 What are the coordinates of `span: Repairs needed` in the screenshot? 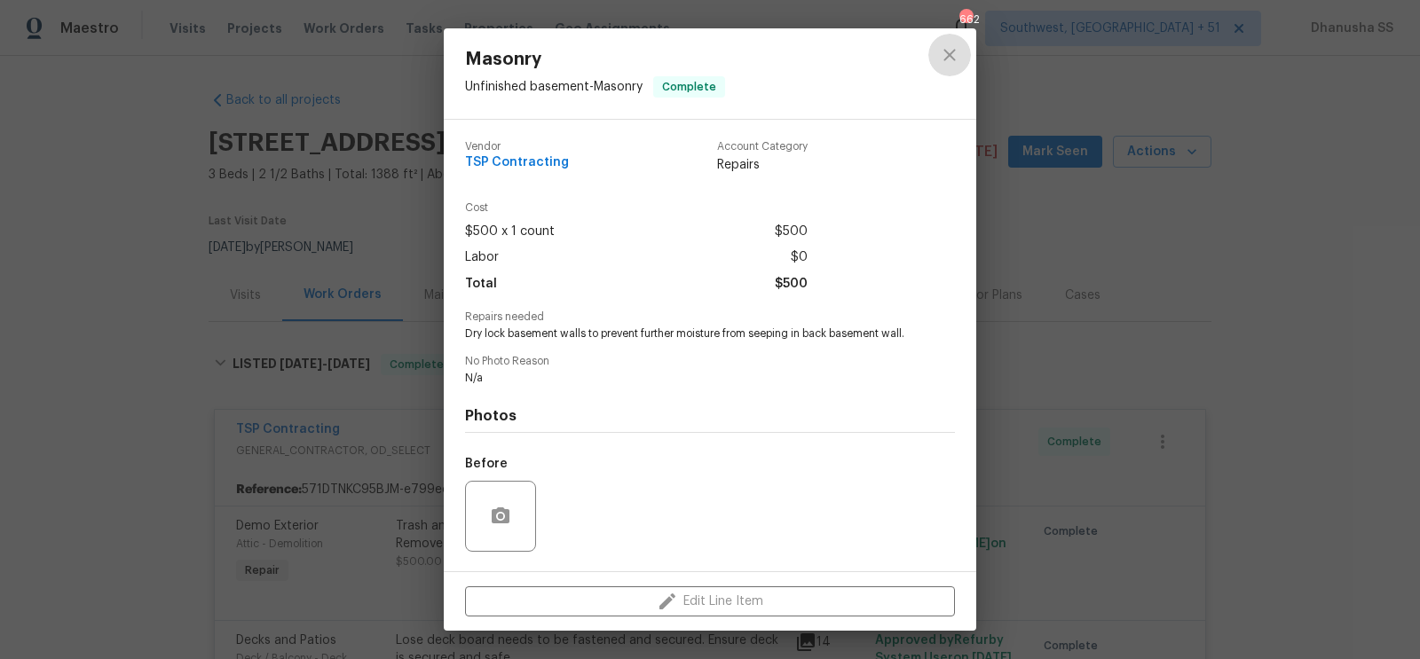 It's located at (710, 317).